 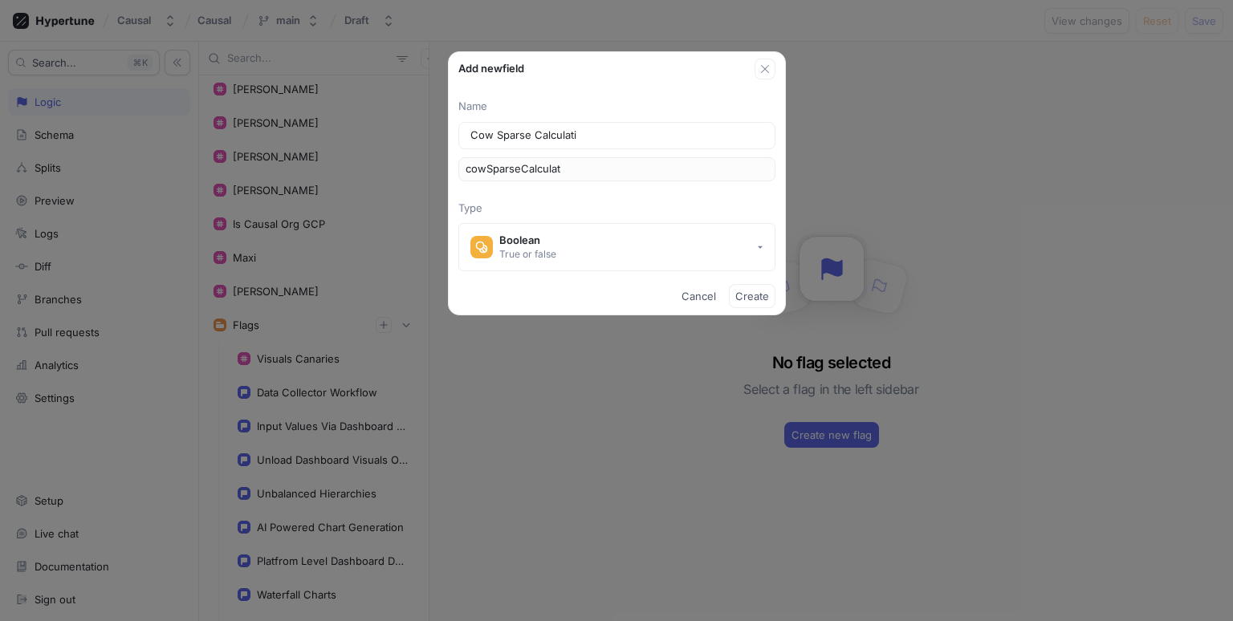 What do you see at coordinates (491, 69) in the screenshot?
I see `p: Add new field` at bounding box center [491, 69].